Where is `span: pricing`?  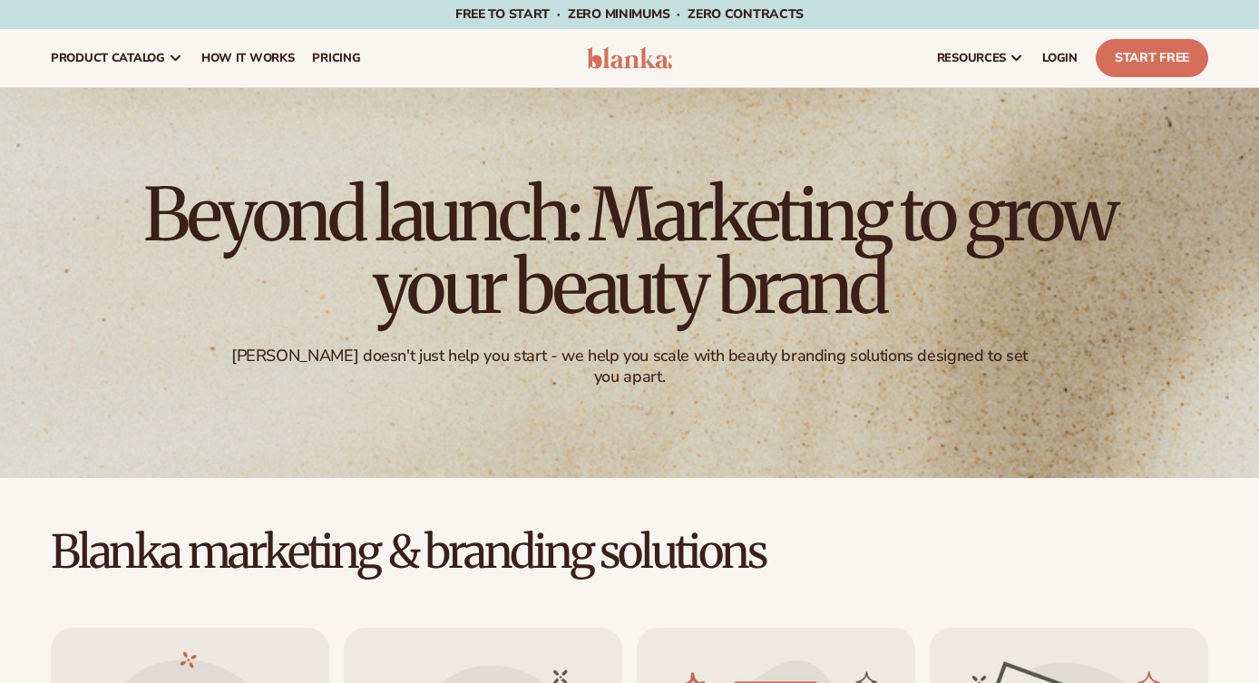
span: pricing is located at coordinates (336, 58).